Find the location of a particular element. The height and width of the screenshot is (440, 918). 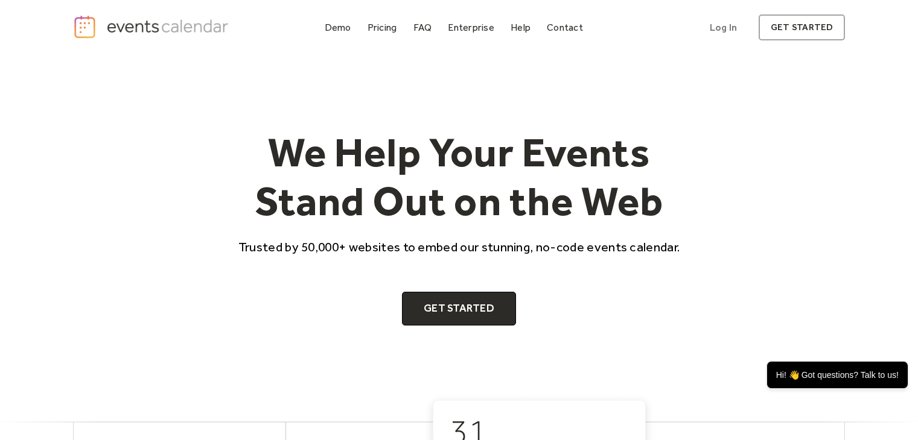

a: FAQ is located at coordinates (422, 27).